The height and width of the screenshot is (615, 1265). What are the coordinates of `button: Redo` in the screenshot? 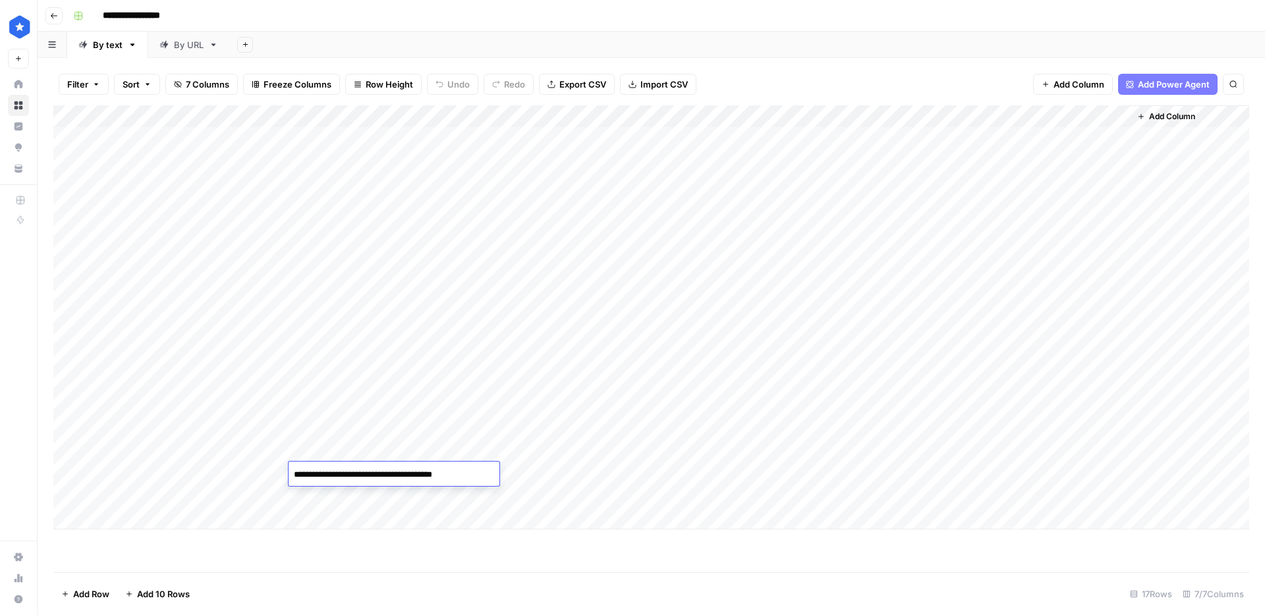 It's located at (509, 84).